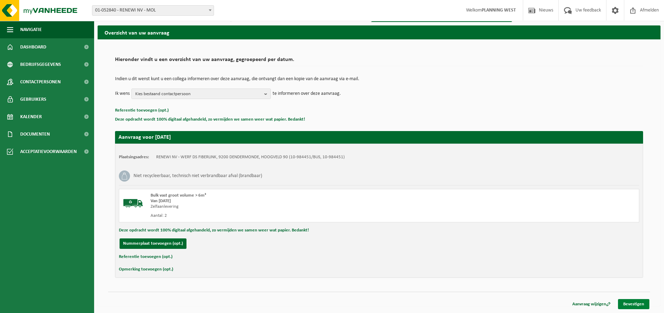  I want to click on p: te informeren over deze aanvraag., so click(307, 94).